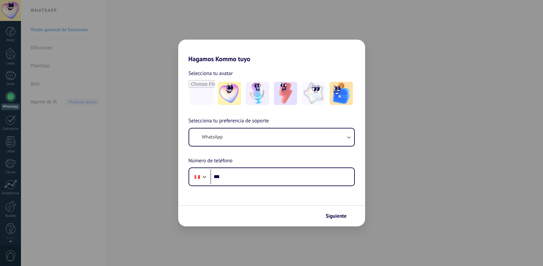  Describe the element at coordinates (197, 177) in the screenshot. I see `div: Peru: + 51` at that location.